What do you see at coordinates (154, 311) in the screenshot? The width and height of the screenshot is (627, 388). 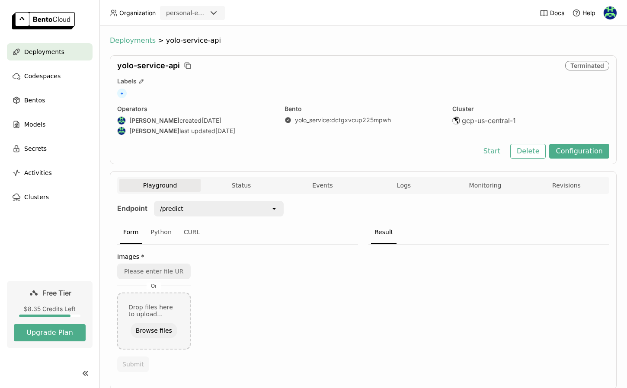 I see `div: Drop files here to upload...` at bounding box center [154, 311].